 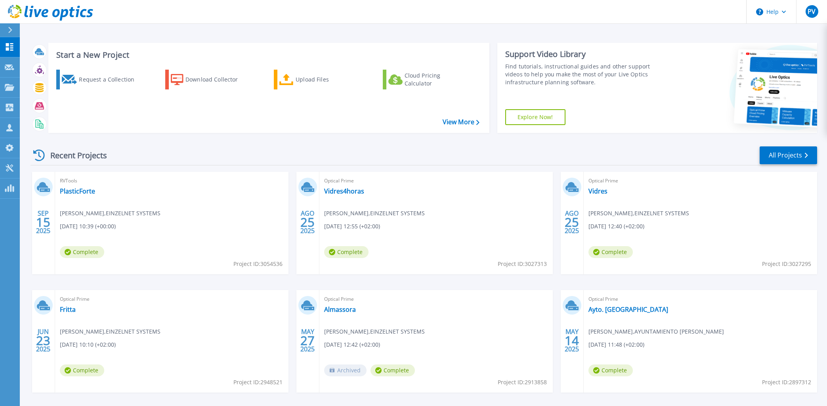 I want to click on span: Project ID: 3027295, so click(x=786, y=264).